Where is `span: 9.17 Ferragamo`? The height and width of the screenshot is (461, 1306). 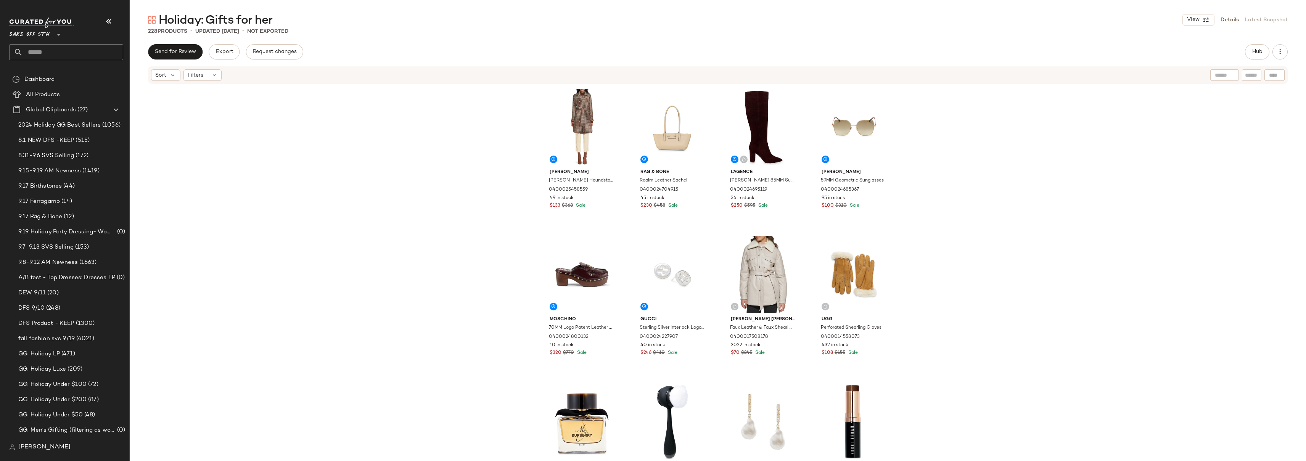
span: 9.17 Ferragamo is located at coordinates (39, 201).